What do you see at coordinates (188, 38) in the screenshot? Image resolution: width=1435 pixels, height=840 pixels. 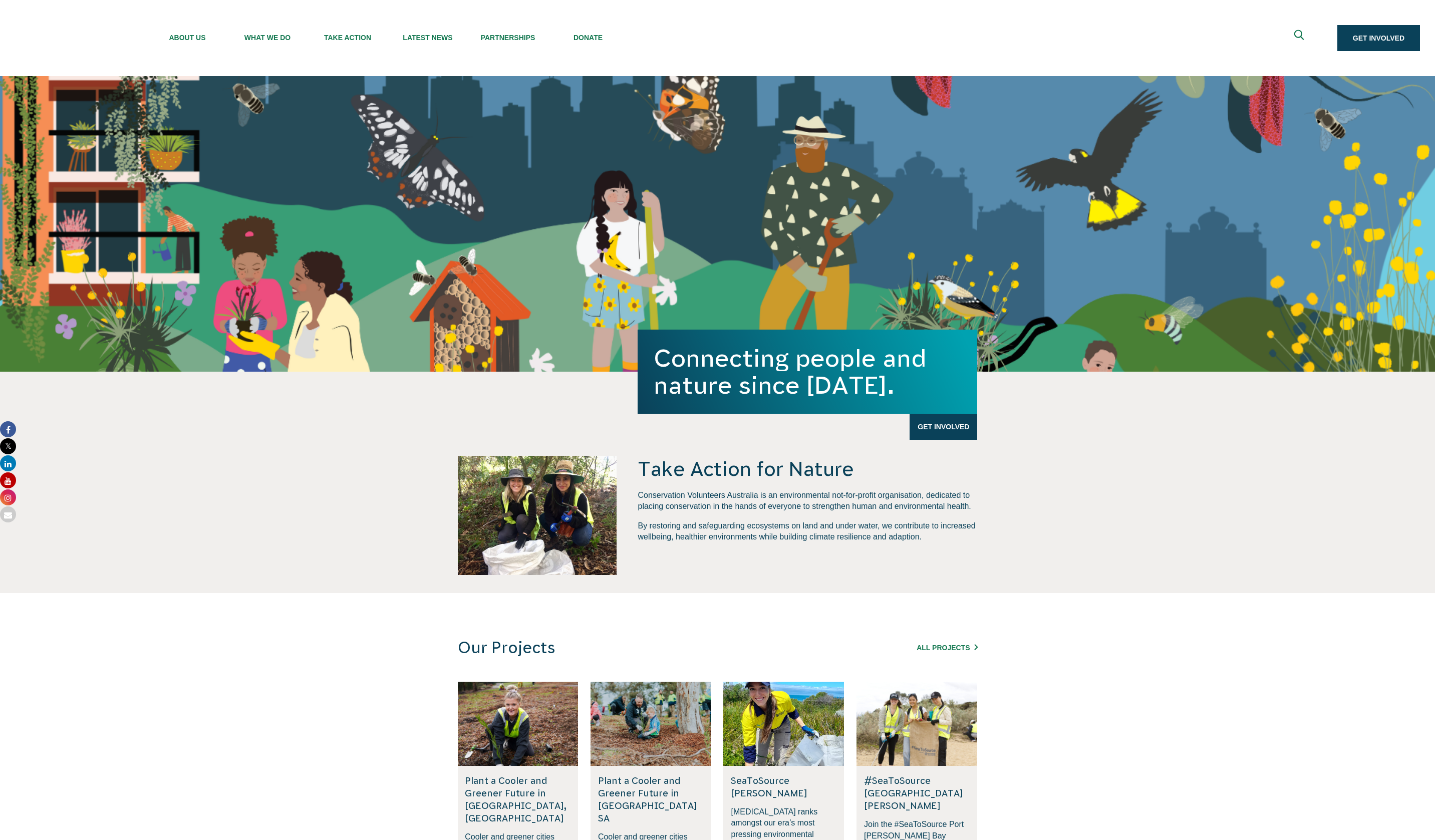 I see `span: About Us` at bounding box center [188, 38].